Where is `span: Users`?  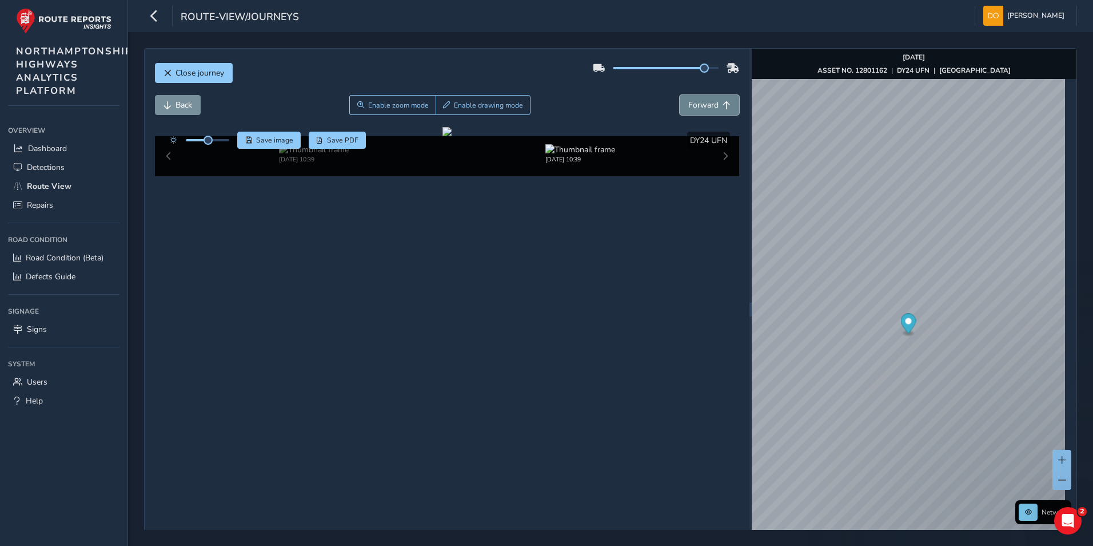
span: Users is located at coordinates (37, 381).